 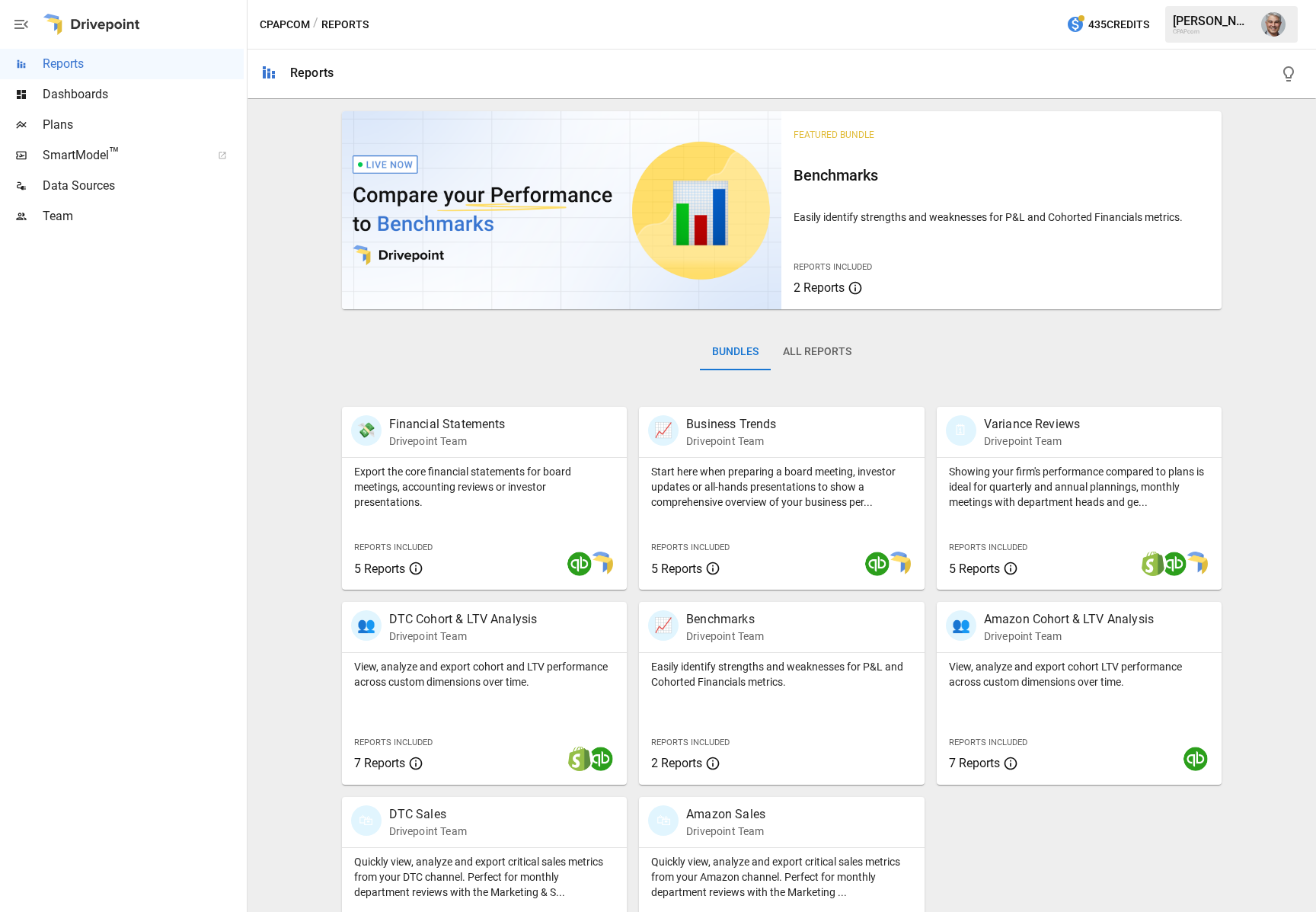 I want to click on span: Reports, so click(x=143, y=64).